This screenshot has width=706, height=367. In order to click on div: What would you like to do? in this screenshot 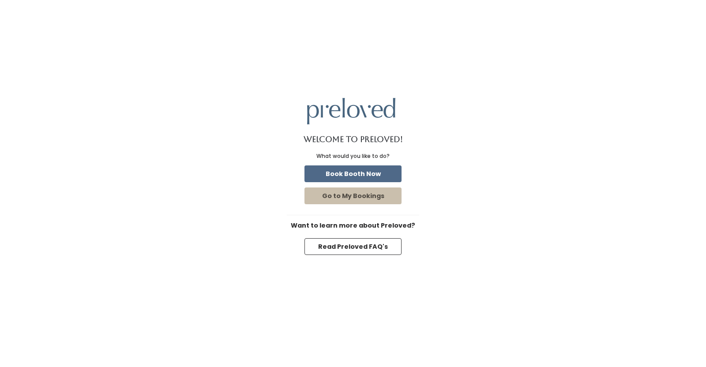, I will do `click(353, 156)`.